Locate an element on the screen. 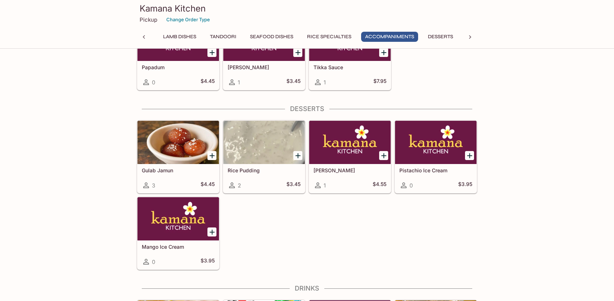 This screenshot has width=614, height=301. h5: Papadum is located at coordinates (178, 67).